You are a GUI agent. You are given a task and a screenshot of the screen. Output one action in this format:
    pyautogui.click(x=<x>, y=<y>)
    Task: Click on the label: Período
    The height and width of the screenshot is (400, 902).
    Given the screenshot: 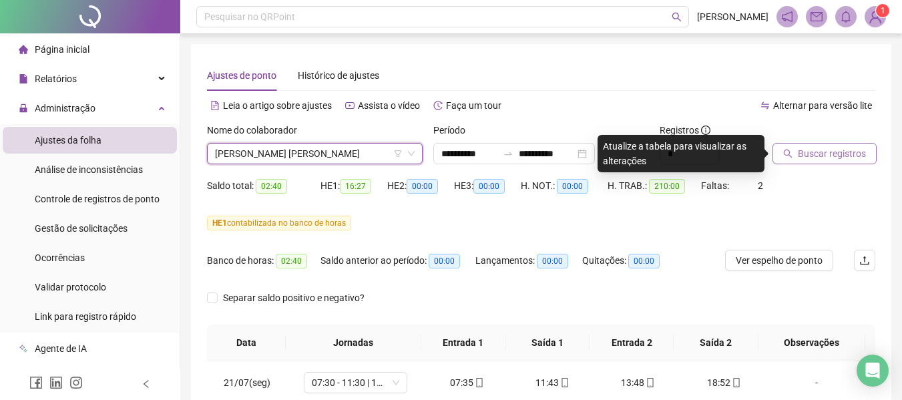 What is the action you would take?
    pyautogui.click(x=453, y=130)
    